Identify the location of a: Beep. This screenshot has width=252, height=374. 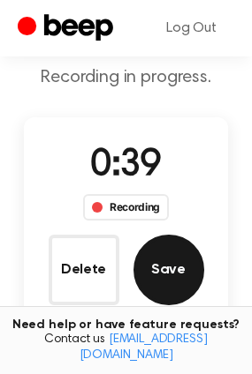
(67, 28).